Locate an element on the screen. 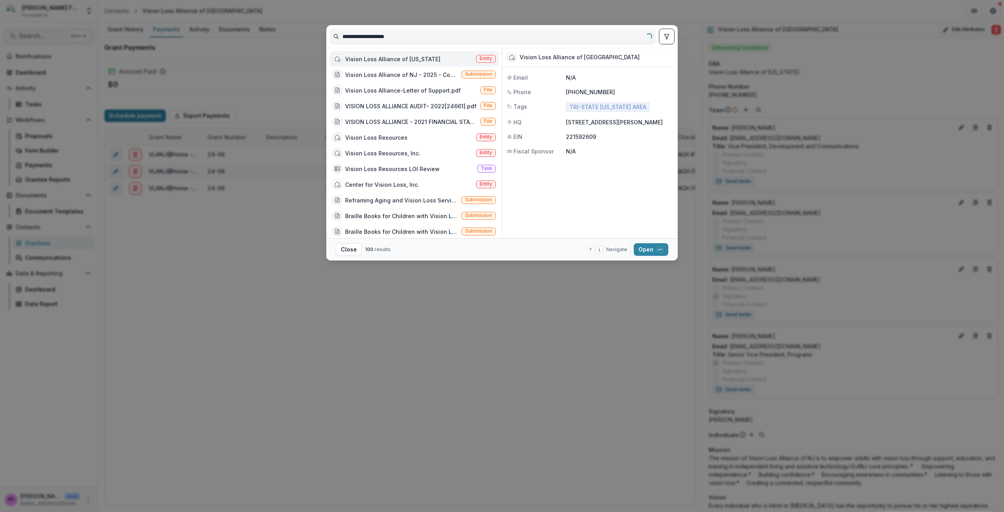 This screenshot has width=1004, height=512. span: Fiscal Sponsor is located at coordinates (533, 151).